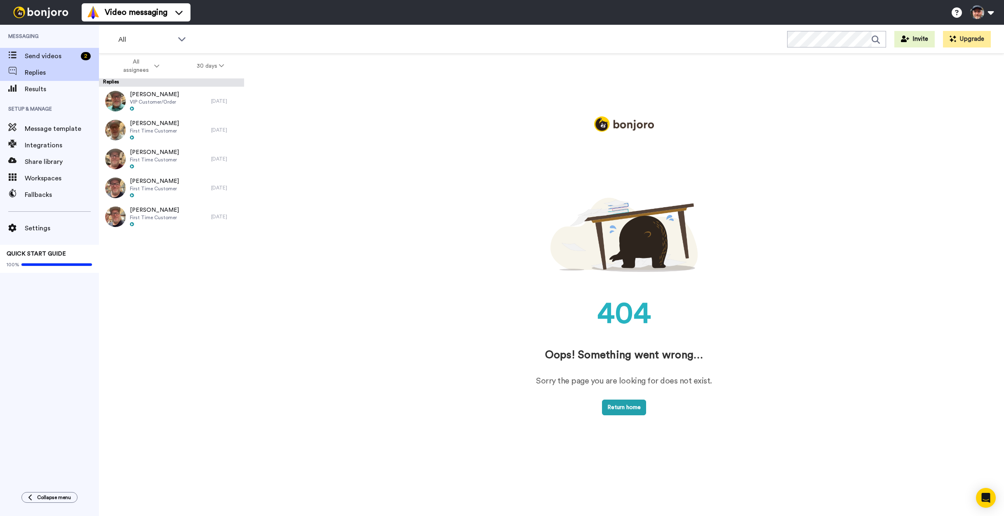 The height and width of the screenshot is (516, 1004). What do you see at coordinates (62, 129) in the screenshot?
I see `span: Message template` at bounding box center [62, 129].